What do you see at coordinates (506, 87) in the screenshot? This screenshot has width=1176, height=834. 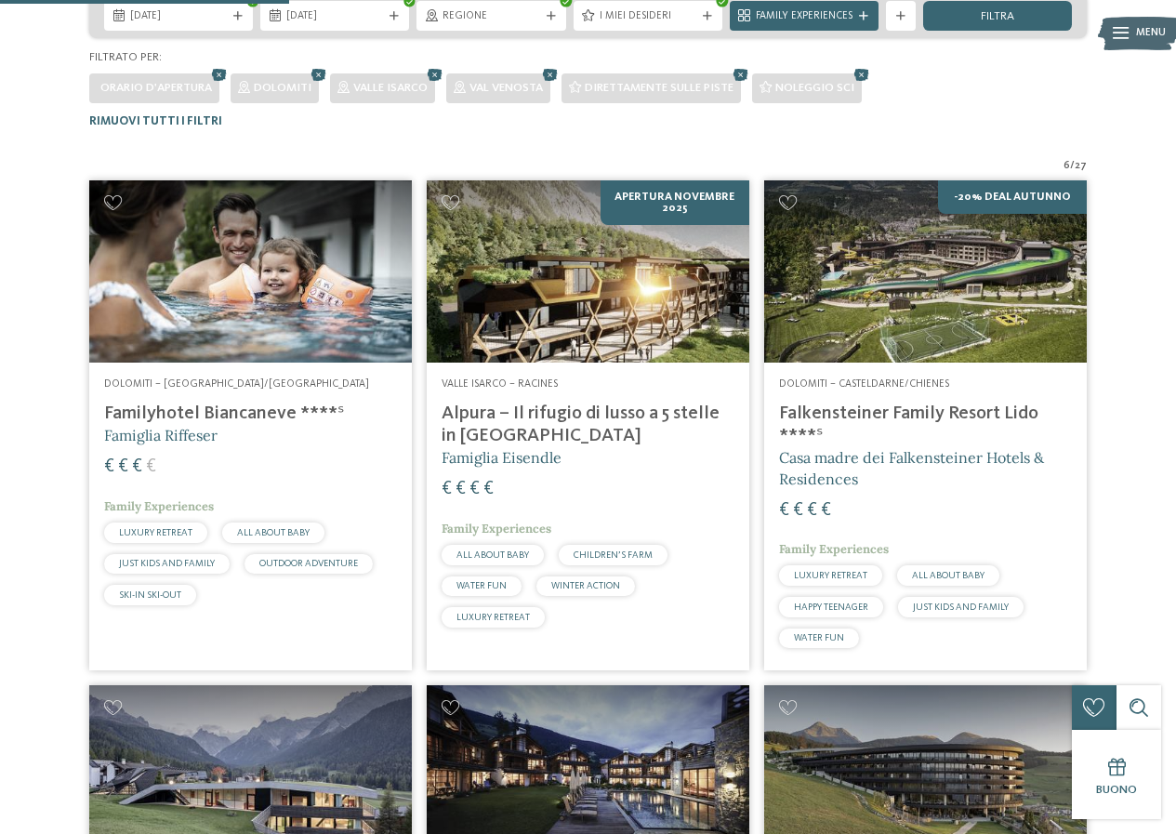 I see `span: Val Venosta` at bounding box center [506, 87].